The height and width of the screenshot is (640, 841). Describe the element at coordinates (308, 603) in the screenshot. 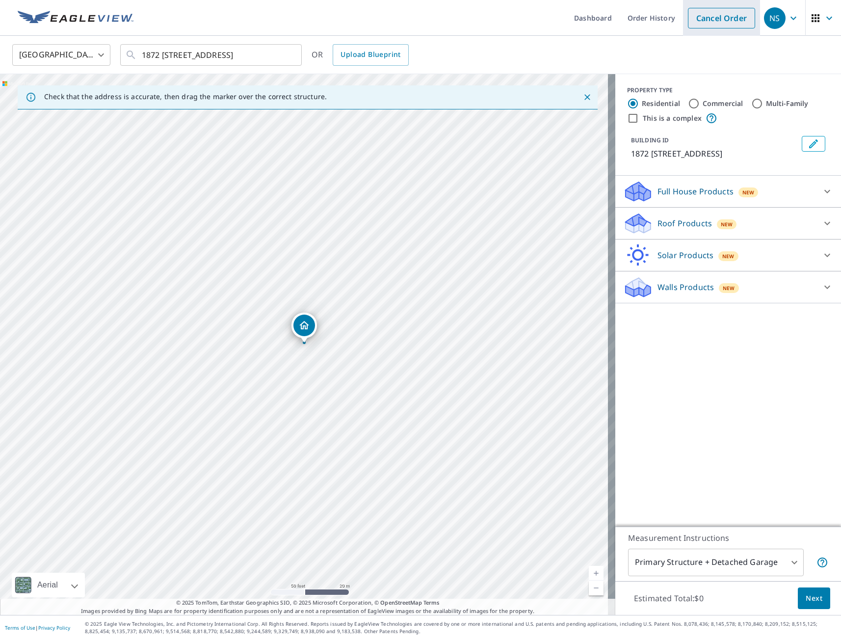

I see `span: © 2025 TomTom, Earthstar Geographics SIO, © 2025 Microsoft Corporation, ©` at that location.